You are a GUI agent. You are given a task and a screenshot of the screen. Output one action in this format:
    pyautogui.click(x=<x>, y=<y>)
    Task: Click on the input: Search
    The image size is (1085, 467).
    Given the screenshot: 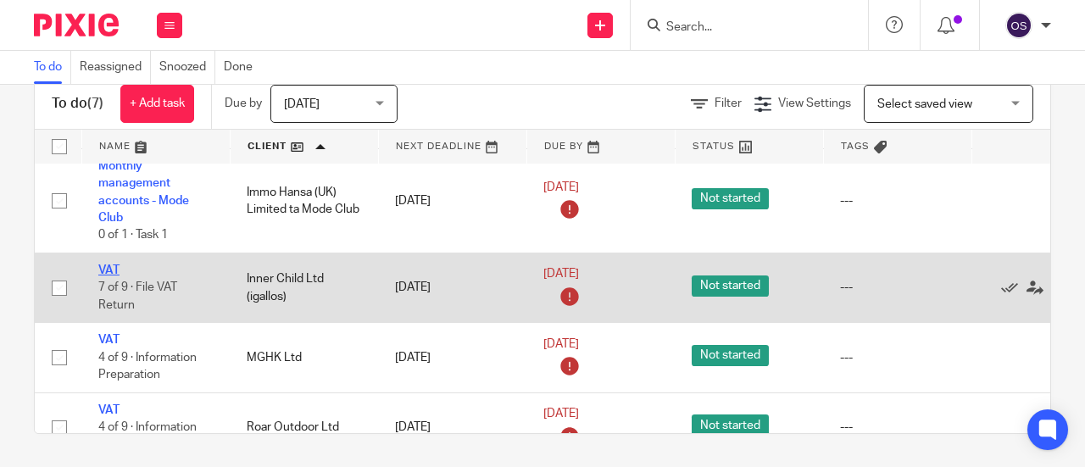 What is the action you would take?
    pyautogui.click(x=741, y=28)
    